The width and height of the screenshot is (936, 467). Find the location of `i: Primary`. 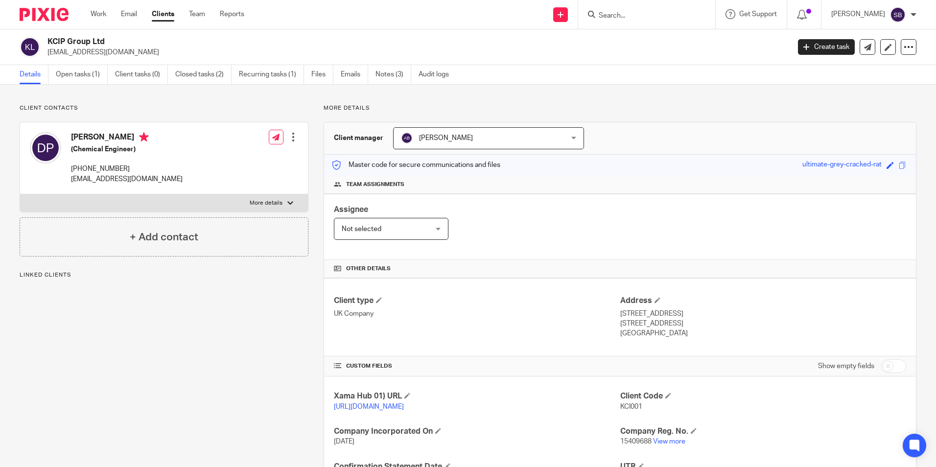

i: Primary is located at coordinates (144, 137).